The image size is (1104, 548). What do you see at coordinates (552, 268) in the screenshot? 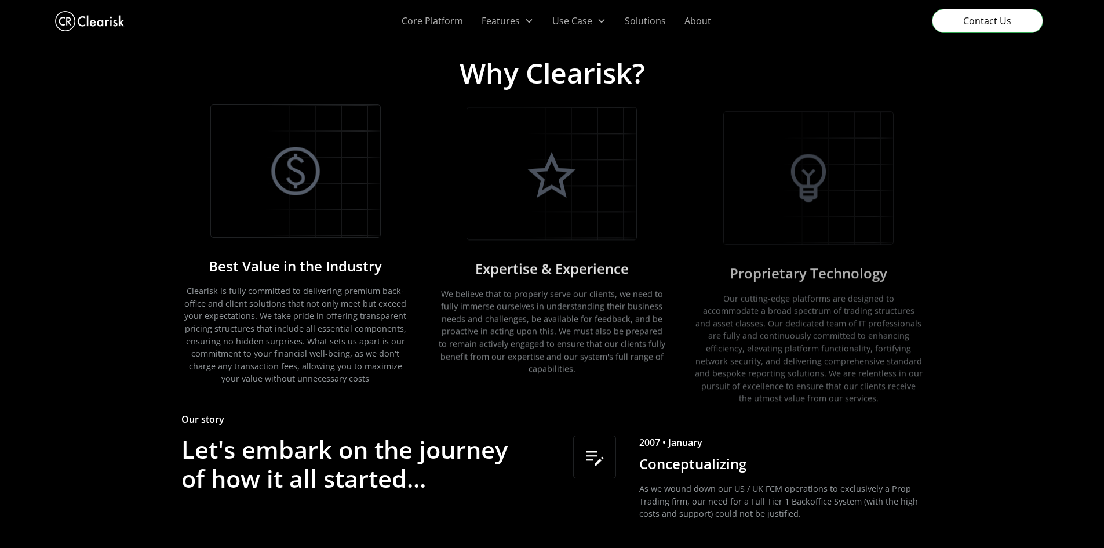
I see `h3: Expertise & Experience` at bounding box center [552, 268].